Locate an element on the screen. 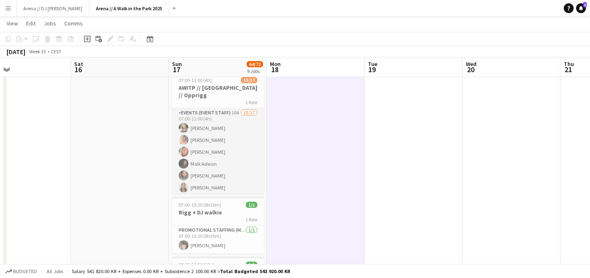 The height and width of the screenshot is (278, 590). div: CEST is located at coordinates (56, 51).